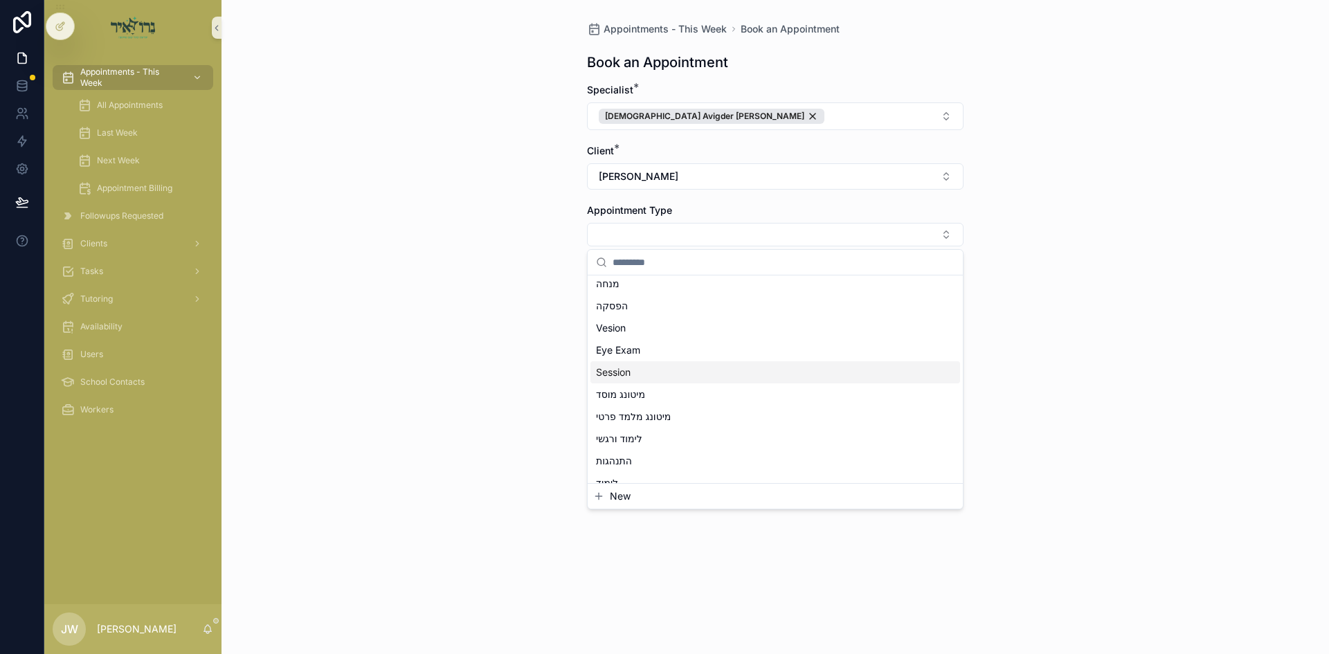 This screenshot has width=1329, height=654. What do you see at coordinates (122, 216) in the screenshot?
I see `span: Followups Requested` at bounding box center [122, 216].